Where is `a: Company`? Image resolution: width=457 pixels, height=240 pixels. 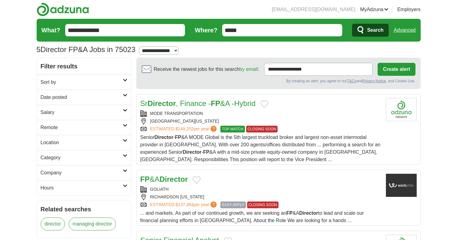
a: Company is located at coordinates (84, 172).